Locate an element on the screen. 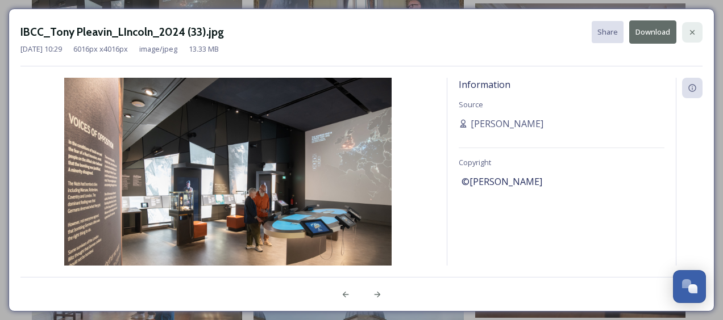 The image size is (723, 320). span: image/jpeg is located at coordinates (158, 49).